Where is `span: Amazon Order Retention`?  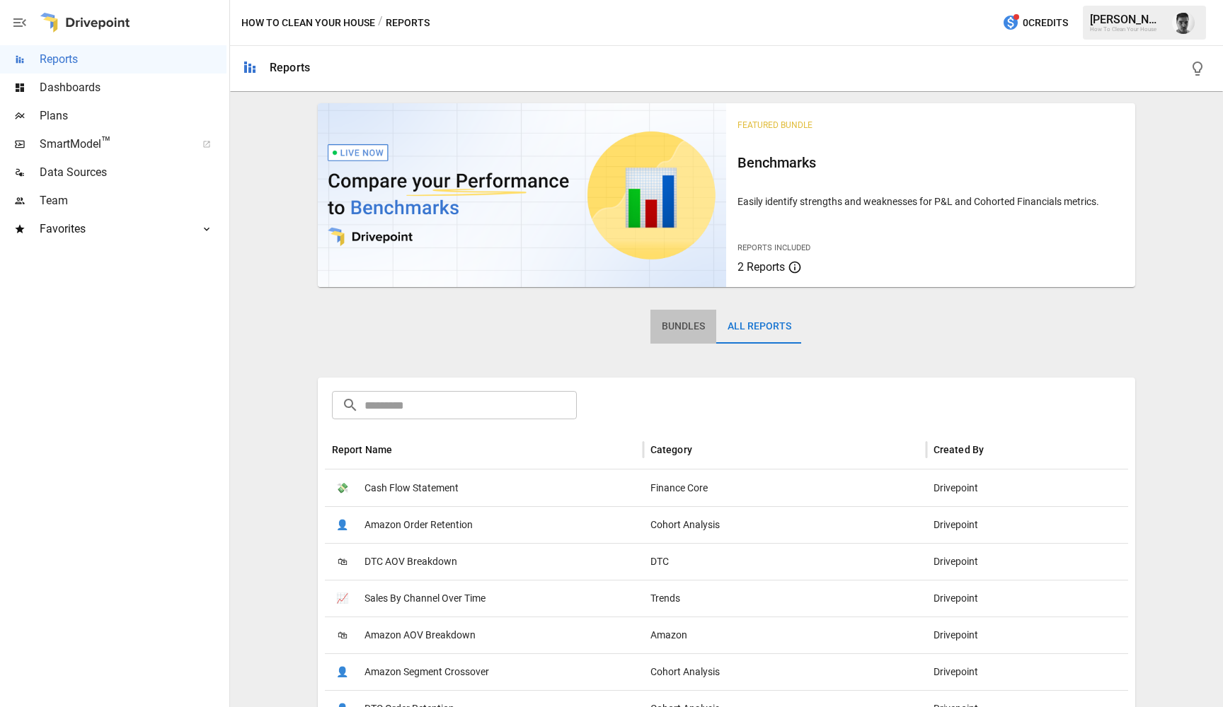
span: Amazon Order Retention is located at coordinates (418, 525).